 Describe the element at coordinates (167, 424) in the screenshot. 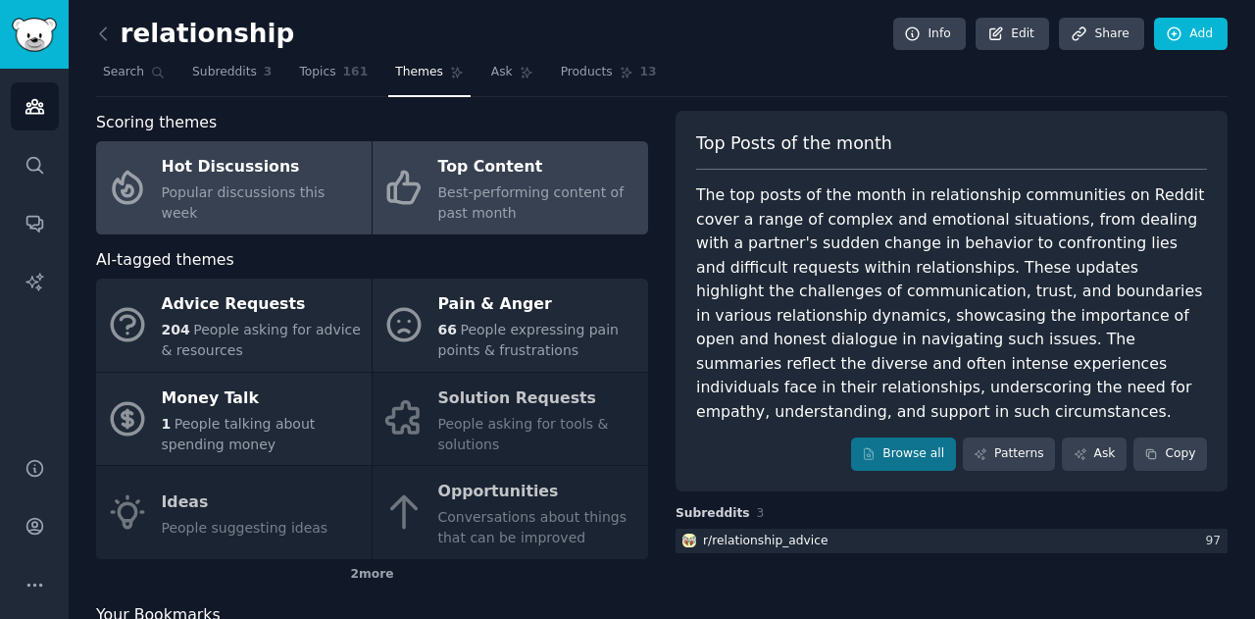

I see `span: 1` at that location.